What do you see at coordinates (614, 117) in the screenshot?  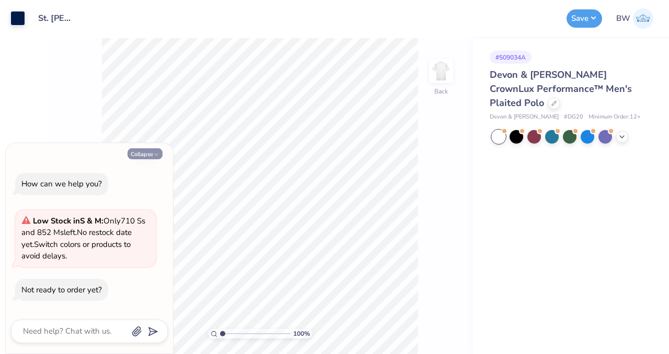 I see `span: Minimum Order: 12 +` at bounding box center [614, 117].